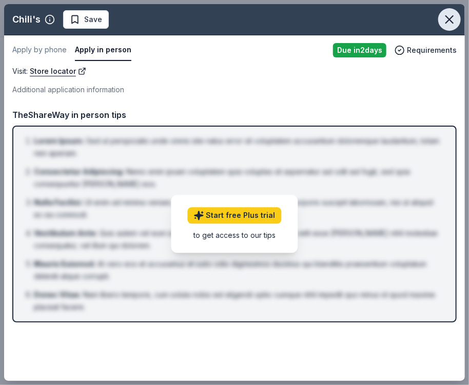 Image resolution: width=469 pixels, height=385 pixels. What do you see at coordinates (237, 301) in the screenshot?
I see `li: Nam libero tempore, cum soluta nobis est eligendi optio cumque nihil impedit quo minus id quod ma...` at bounding box center [237, 301].